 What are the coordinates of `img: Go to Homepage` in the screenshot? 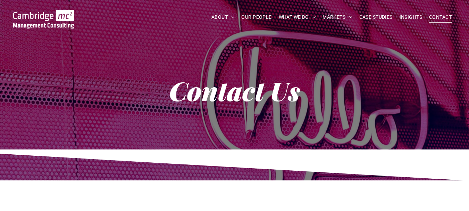 It's located at (43, 19).